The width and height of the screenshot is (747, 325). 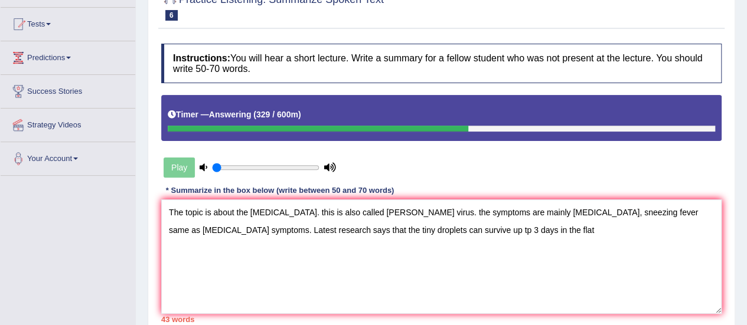 What do you see at coordinates (68, 123) in the screenshot?
I see `a: Strategy Videos` at bounding box center [68, 123].